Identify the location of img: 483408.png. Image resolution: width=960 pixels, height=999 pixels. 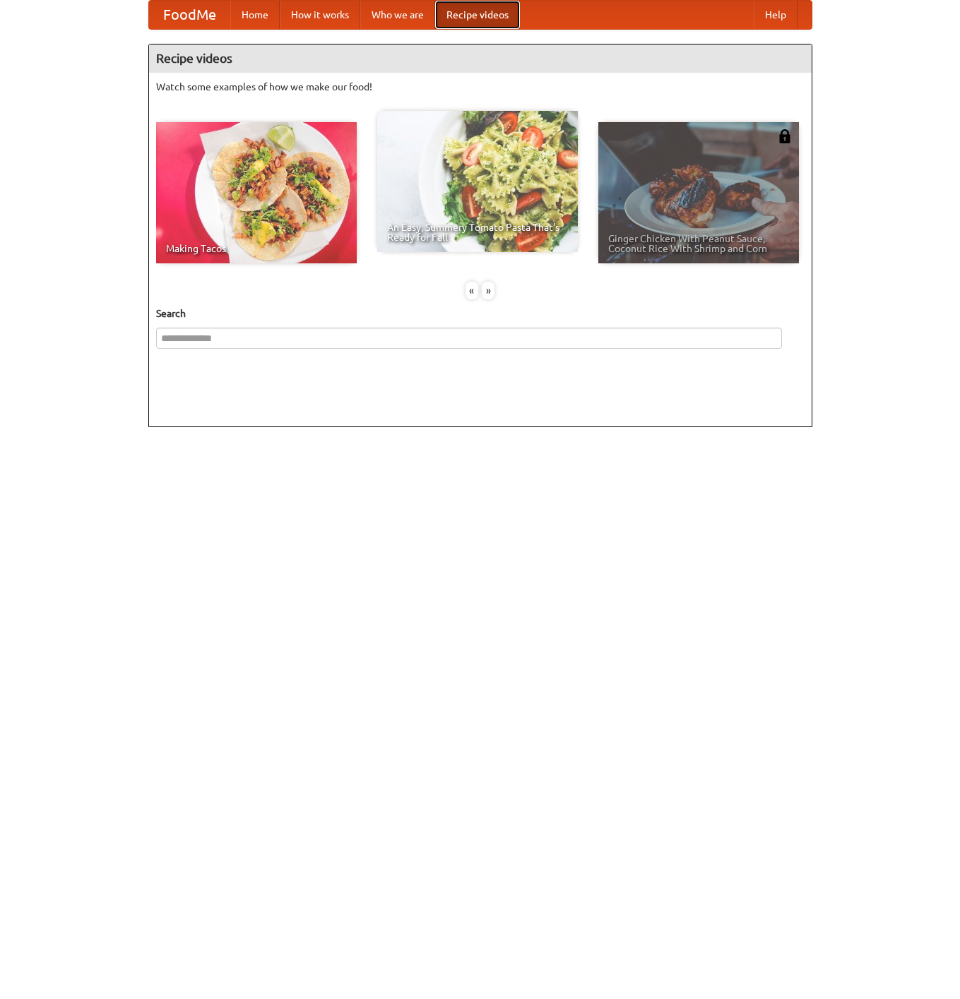
(785, 136).